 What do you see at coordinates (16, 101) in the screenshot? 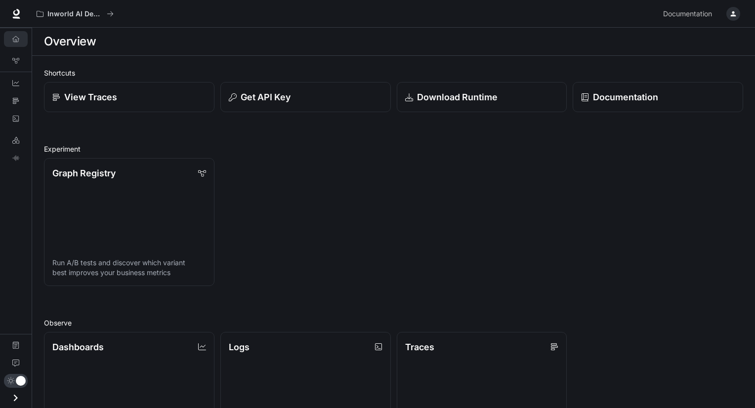
I see `a: Traces` at bounding box center [16, 101].